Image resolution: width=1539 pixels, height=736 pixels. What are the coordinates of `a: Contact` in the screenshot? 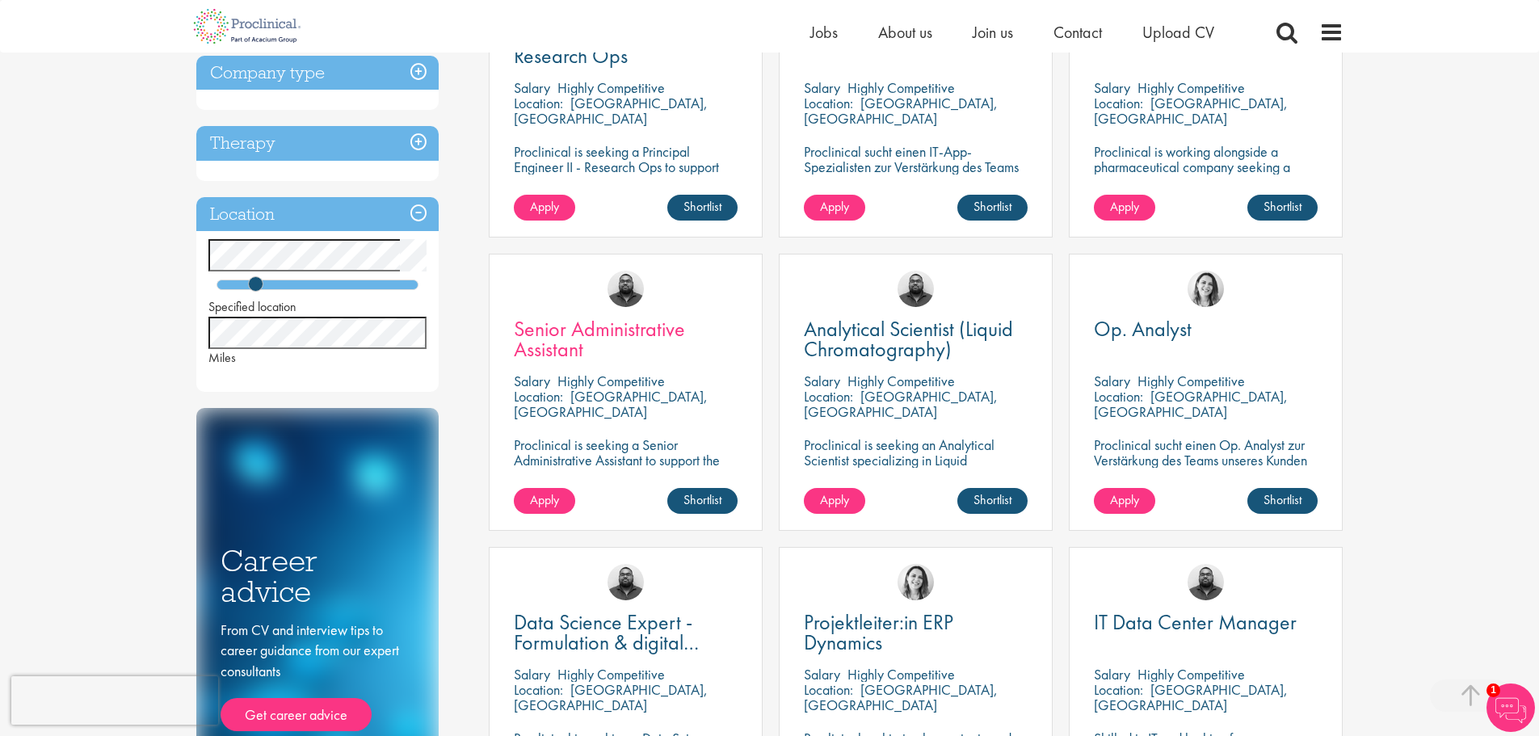 It's located at (1077, 32).